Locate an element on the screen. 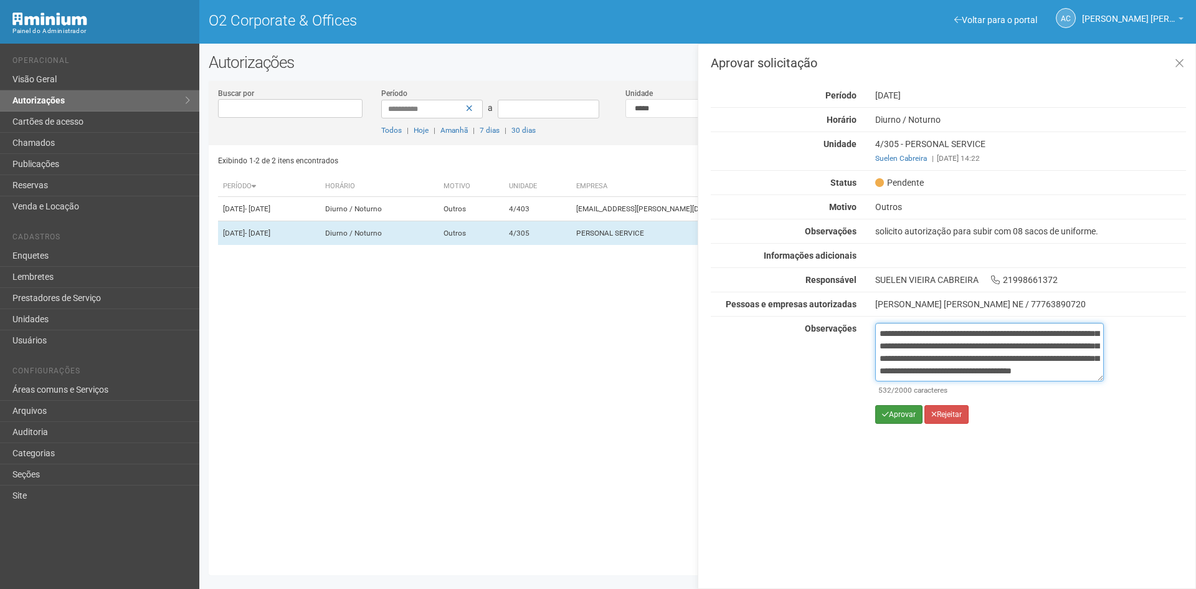 This screenshot has width=1196, height=589. div: /2000 caracteres is located at coordinates (989, 390).